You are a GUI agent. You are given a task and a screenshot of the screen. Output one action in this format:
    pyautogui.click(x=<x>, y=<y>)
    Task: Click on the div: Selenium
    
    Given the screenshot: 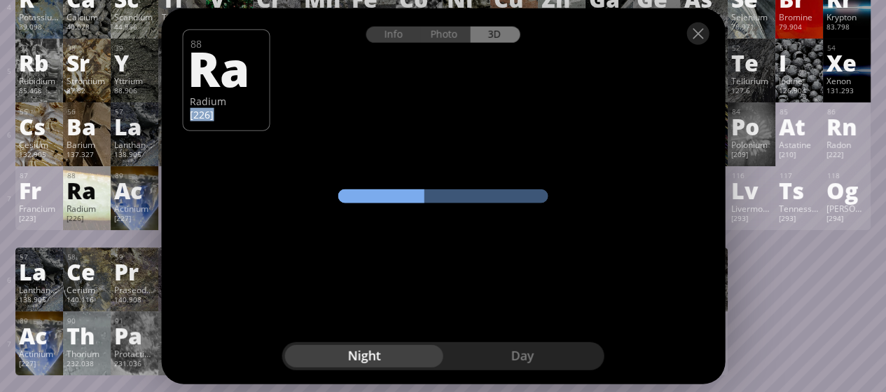 What is the action you would take?
    pyautogui.click(x=752, y=17)
    